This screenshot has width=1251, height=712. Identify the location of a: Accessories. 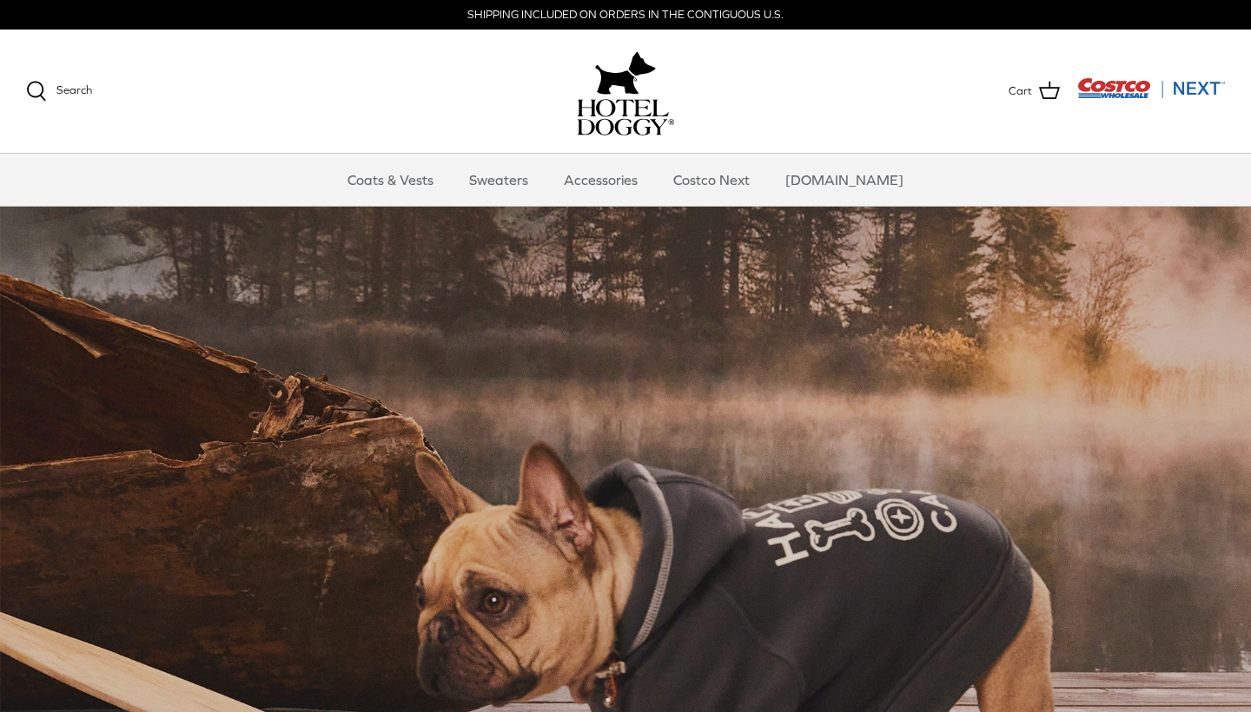
(600, 180).